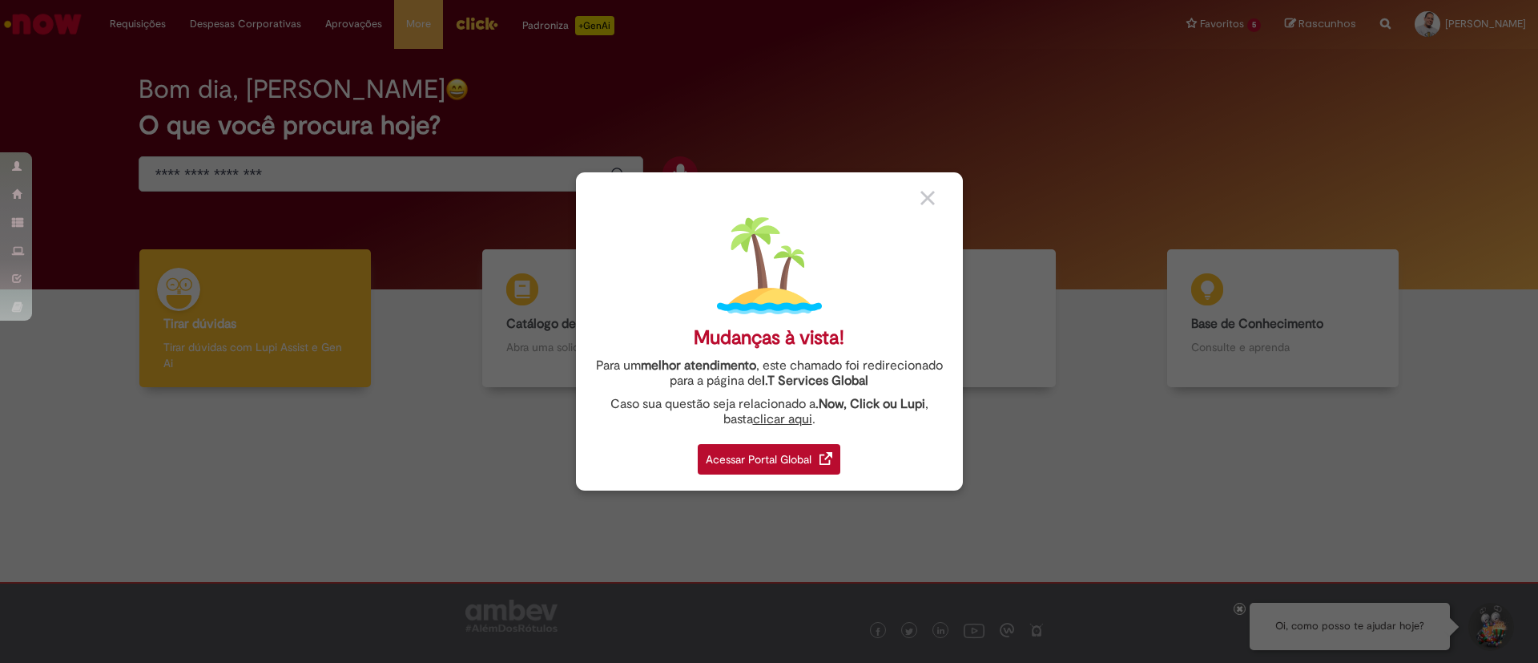 The image size is (1538, 663). Describe the element at coordinates (783, 414) in the screenshot. I see `a: clicar aqui` at that location.